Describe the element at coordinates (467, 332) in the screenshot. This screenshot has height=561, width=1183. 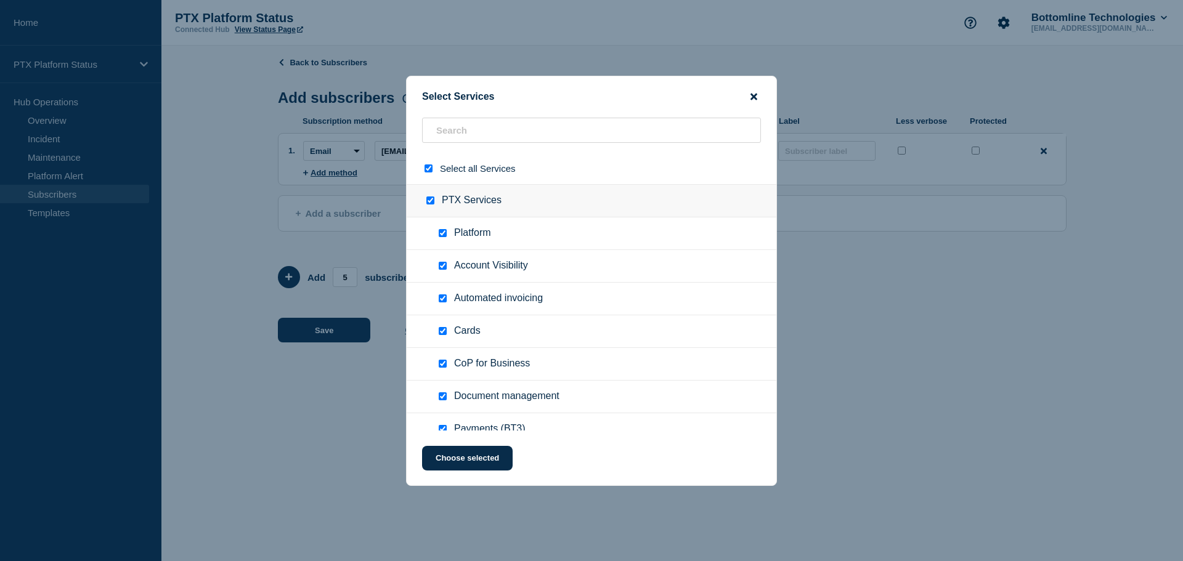
I see `span: Cards` at that location.